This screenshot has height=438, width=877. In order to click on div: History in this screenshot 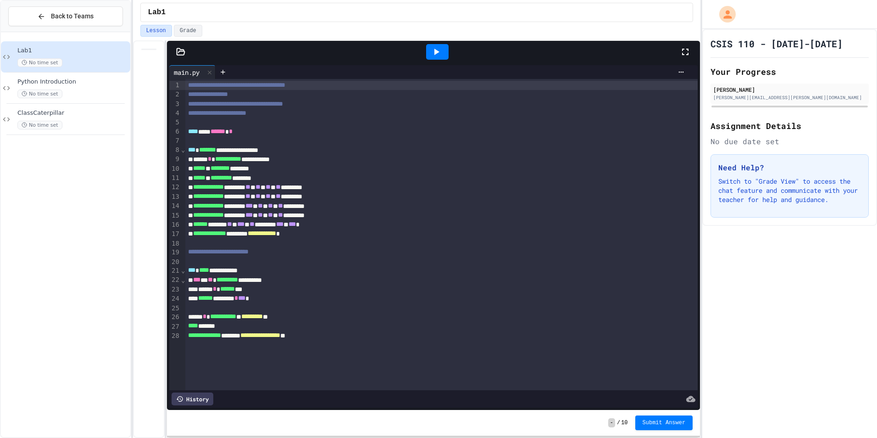, I will do `click(192, 399)`.